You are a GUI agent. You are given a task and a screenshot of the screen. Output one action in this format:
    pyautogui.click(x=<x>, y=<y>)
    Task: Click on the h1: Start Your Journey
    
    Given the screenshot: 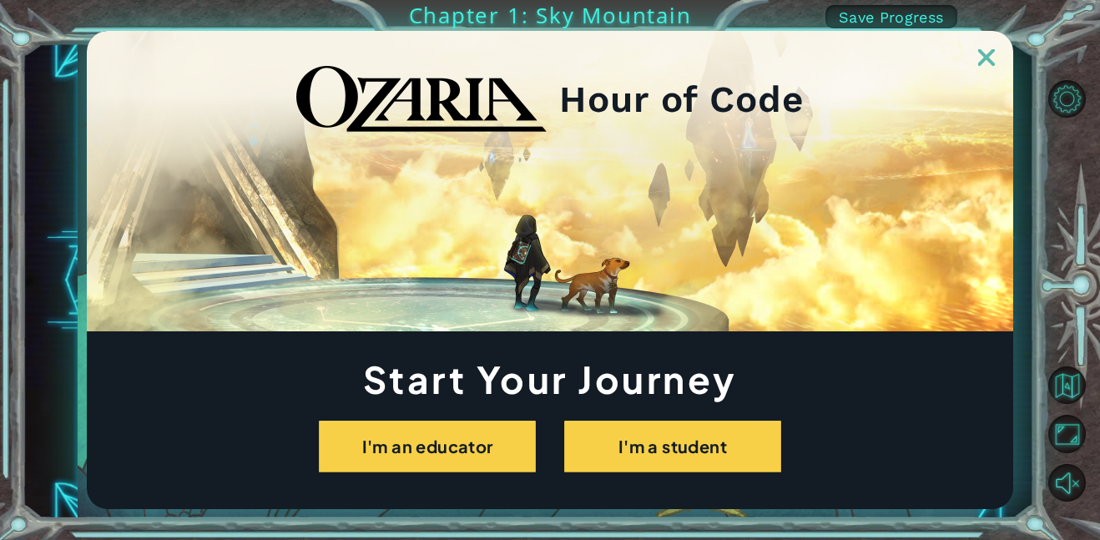 What is the action you would take?
    pyautogui.click(x=550, y=379)
    